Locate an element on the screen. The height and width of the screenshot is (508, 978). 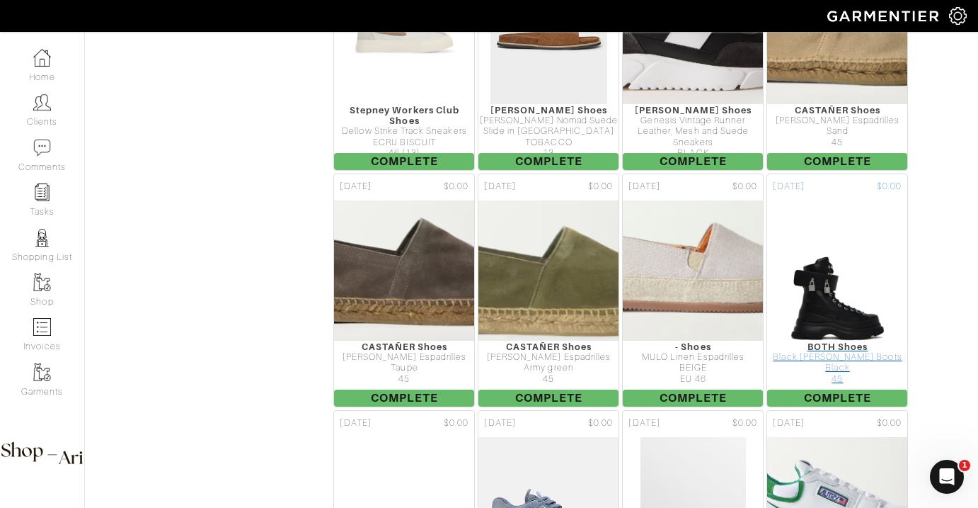
div: EU 46 is located at coordinates (693, 379).